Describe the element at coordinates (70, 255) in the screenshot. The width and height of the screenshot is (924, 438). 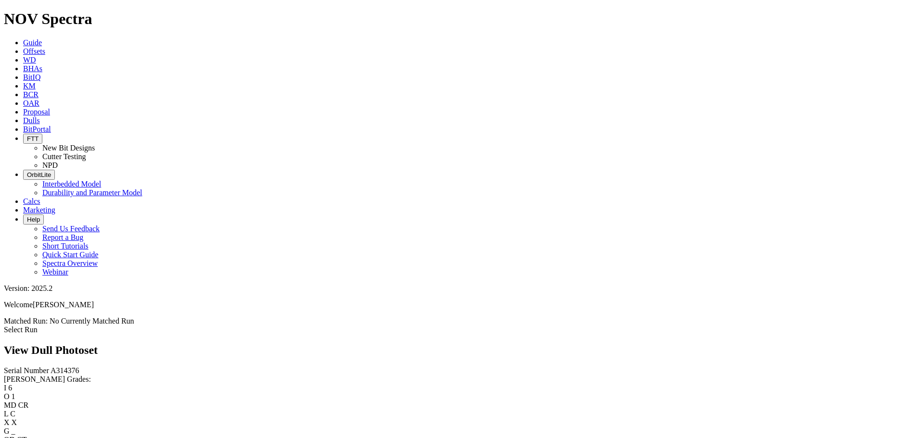
I see `a: Quick Start Guide` at that location.